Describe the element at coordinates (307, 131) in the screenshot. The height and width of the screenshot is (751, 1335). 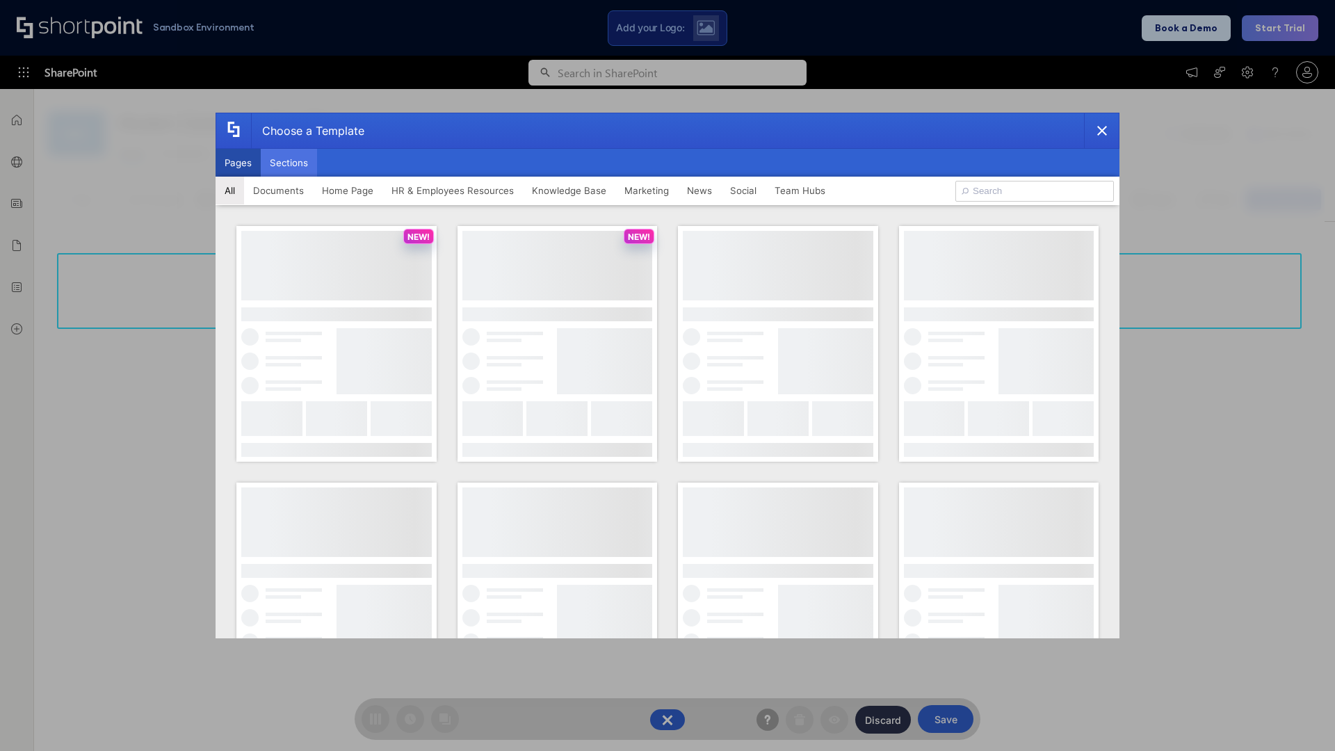
I see `div: Choose a Template` at that location.